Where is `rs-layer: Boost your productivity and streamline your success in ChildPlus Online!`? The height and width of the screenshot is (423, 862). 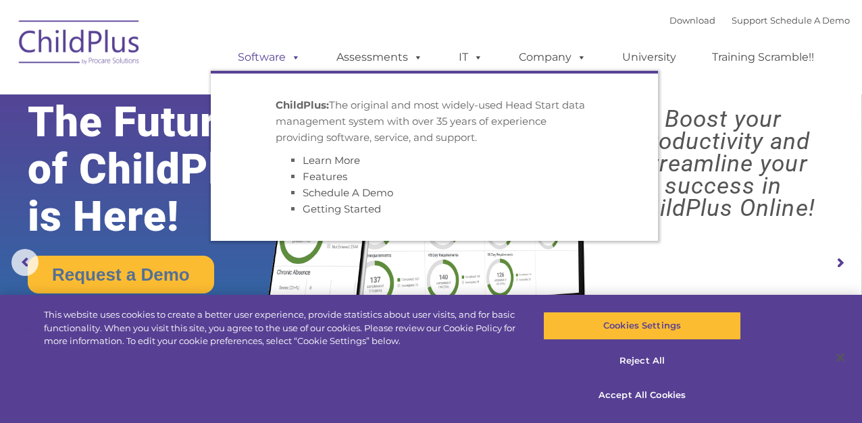
rs-layer: Boost your productivity and streamline your success in ChildPlus Online! is located at coordinates (722, 163).